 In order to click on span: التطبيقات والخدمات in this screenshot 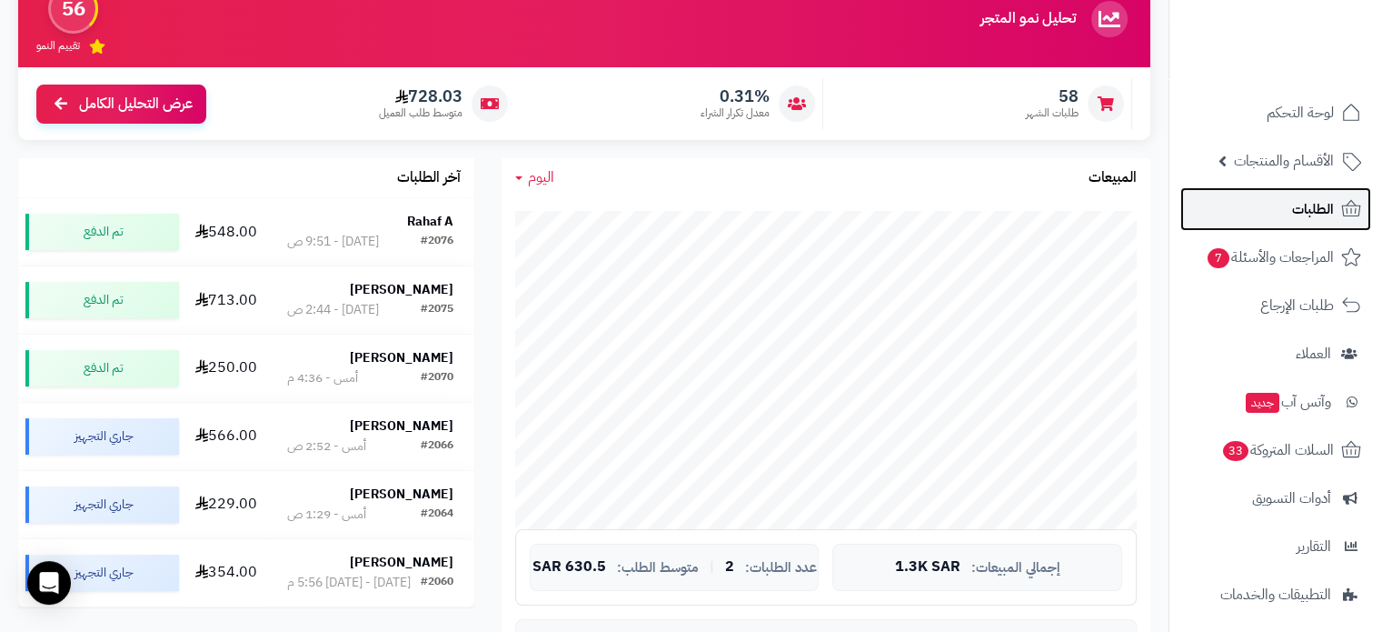, I will do `click(1276, 594)`.